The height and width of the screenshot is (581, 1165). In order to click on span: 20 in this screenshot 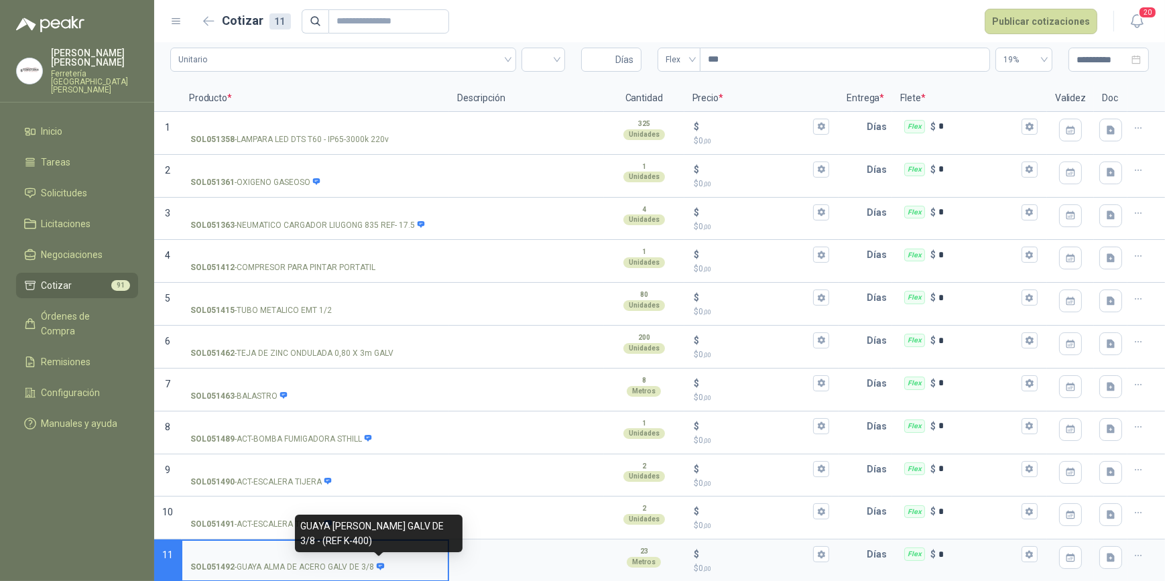, I will do `click(1147, 12)`.